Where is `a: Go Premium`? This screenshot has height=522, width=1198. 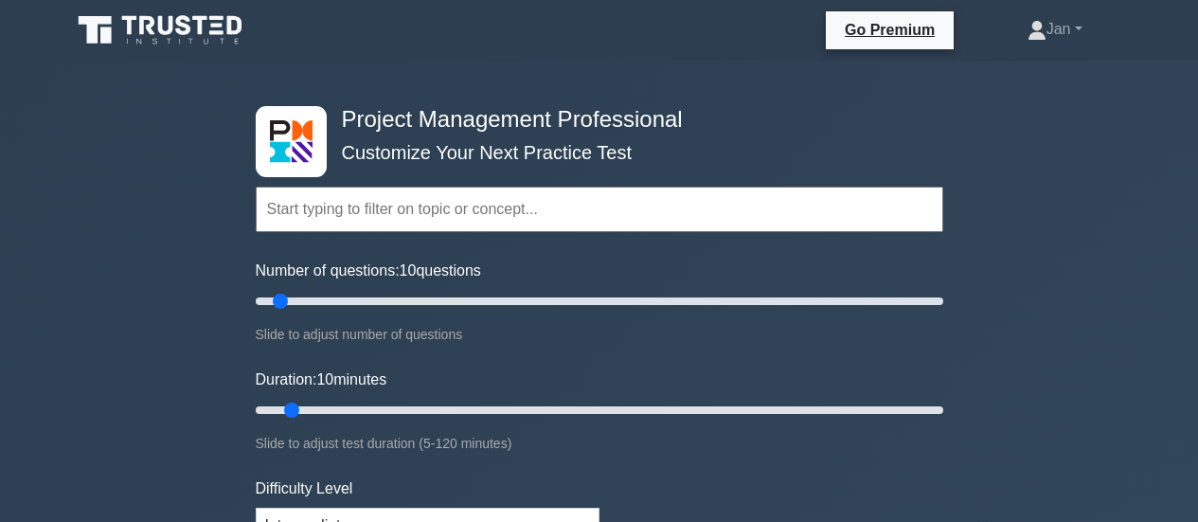
a: Go Premium is located at coordinates (889, 29).